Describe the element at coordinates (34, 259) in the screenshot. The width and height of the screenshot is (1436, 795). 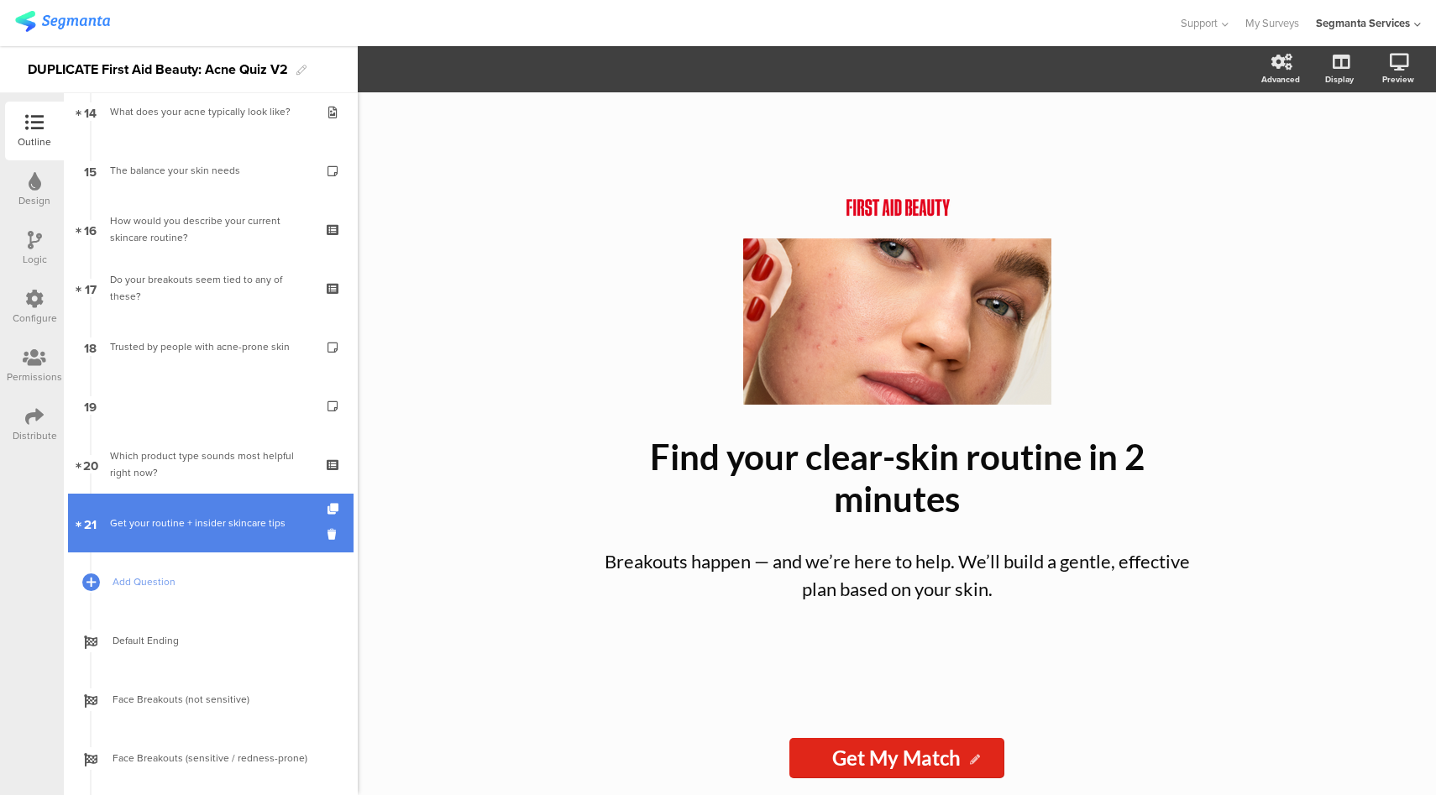
I see `div: Logic` at that location.